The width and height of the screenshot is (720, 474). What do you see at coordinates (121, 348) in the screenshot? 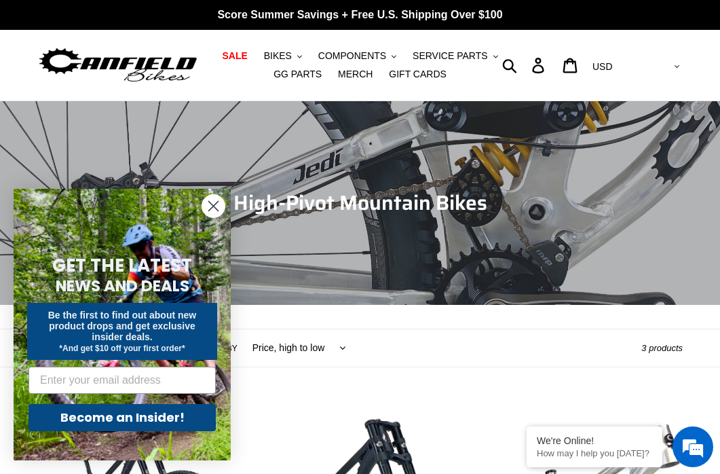
I see `span: *And get $10 off your first order*` at bounding box center [121, 348].